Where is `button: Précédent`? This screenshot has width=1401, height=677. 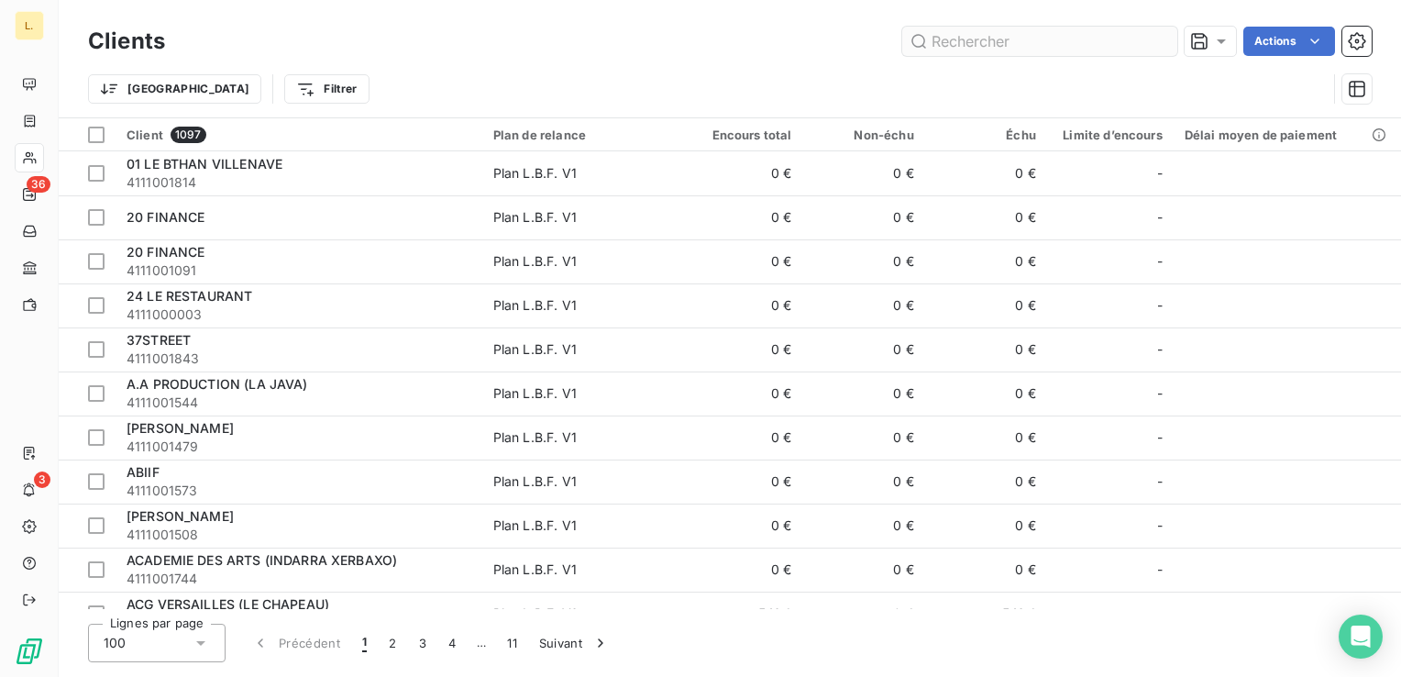 button: Précédent is located at coordinates (295, 643).